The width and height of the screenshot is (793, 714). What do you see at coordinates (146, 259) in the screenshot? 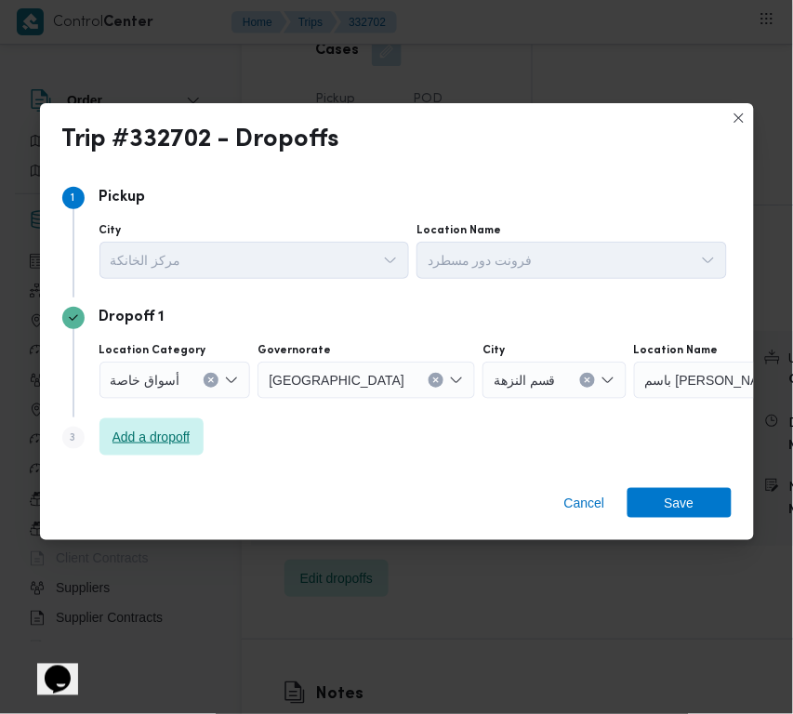
I see `span: مركز الخانكة` at bounding box center [146, 259].